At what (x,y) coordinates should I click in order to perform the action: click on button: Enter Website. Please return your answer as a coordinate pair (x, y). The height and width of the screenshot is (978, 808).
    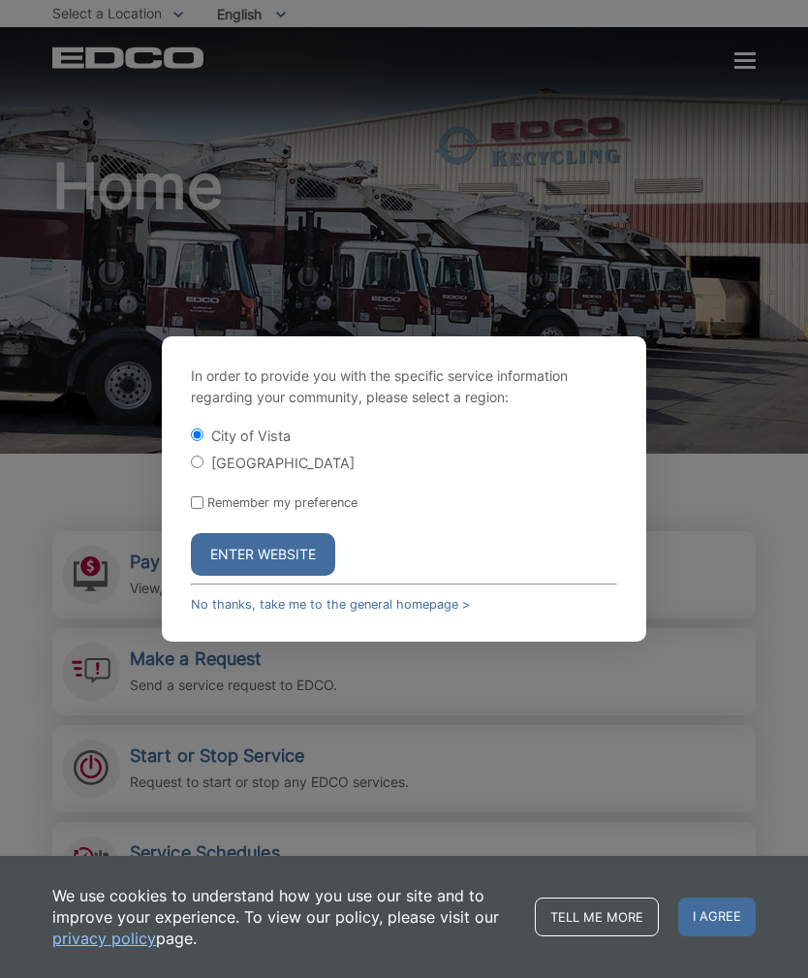
    Looking at the image, I should click on (263, 554).